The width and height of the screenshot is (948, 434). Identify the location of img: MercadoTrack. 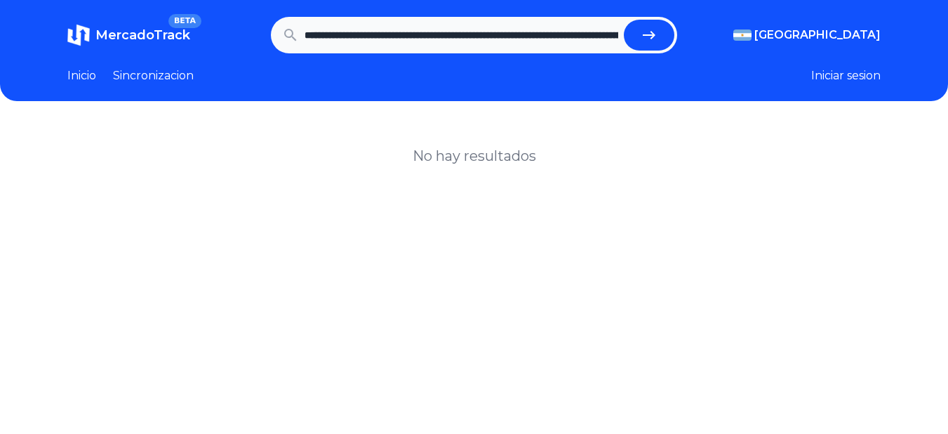
(79, 35).